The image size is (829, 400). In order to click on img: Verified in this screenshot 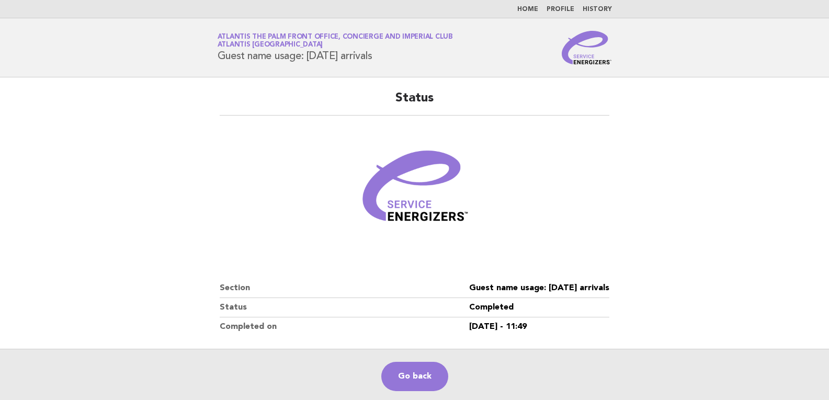, I will do `click(415, 191)`.